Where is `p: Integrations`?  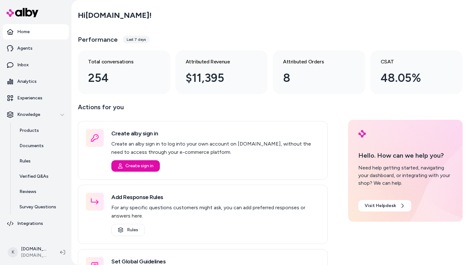 p: Integrations is located at coordinates (30, 224).